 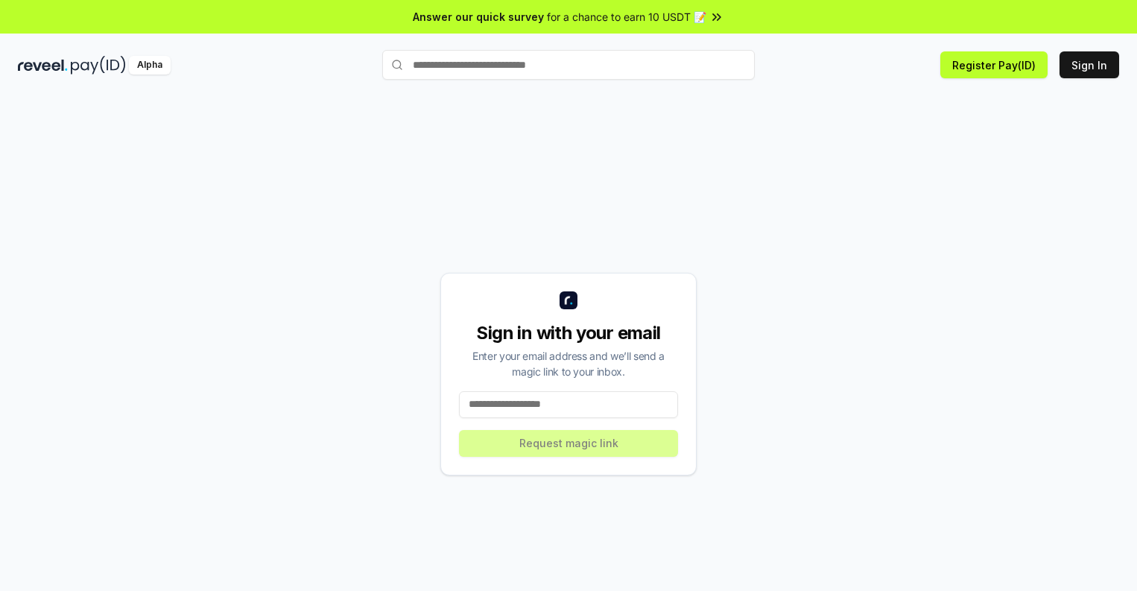 I want to click on span: Answer our quick survey, so click(x=478, y=16).